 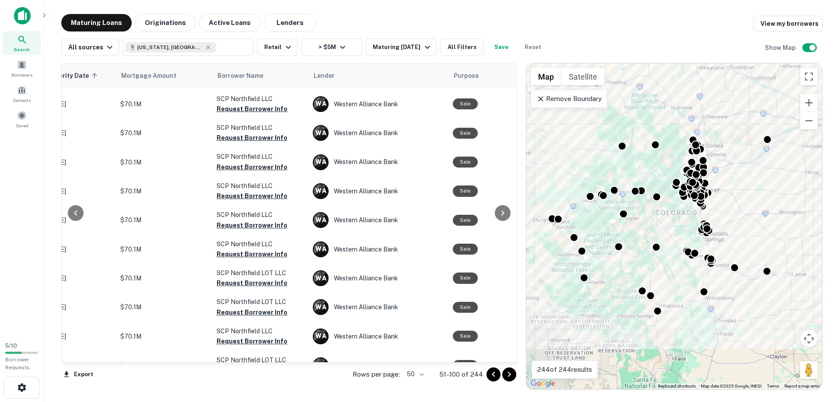 What do you see at coordinates (277, 47) in the screenshot?
I see `button: Retail` at bounding box center [277, 47].